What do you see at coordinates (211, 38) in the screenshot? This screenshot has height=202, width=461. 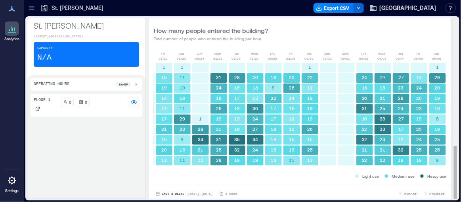 I see `p: Total number of people who entered the building per hour` at bounding box center [211, 38].